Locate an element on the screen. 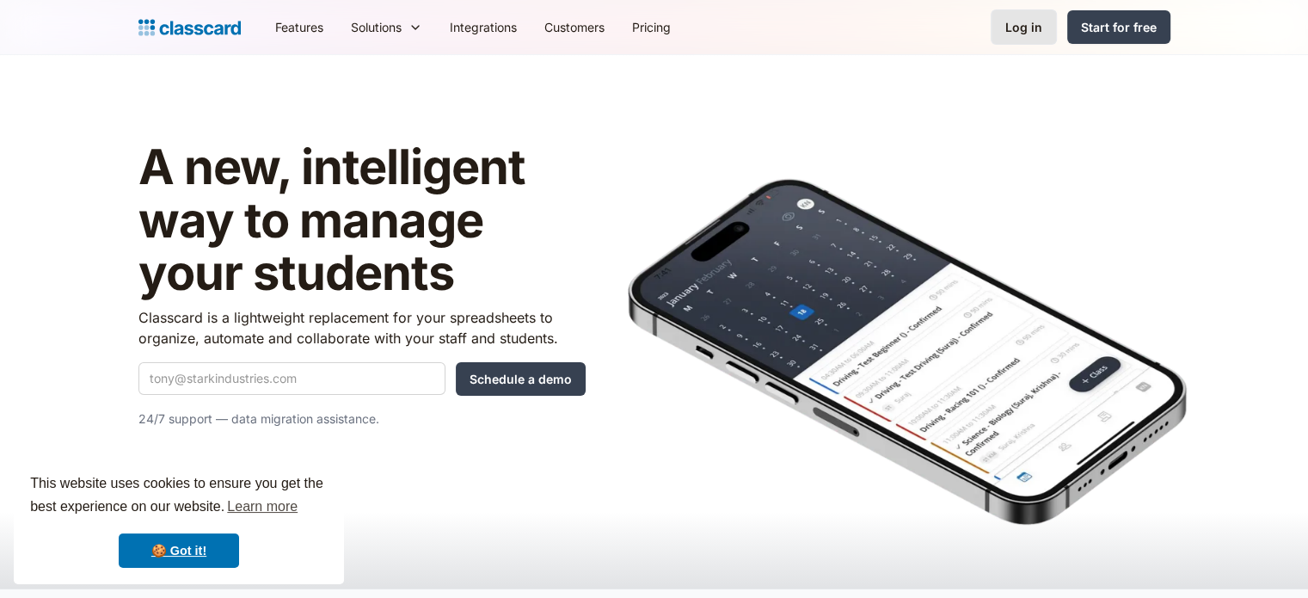  div: cookieconsent is located at coordinates (179, 520).